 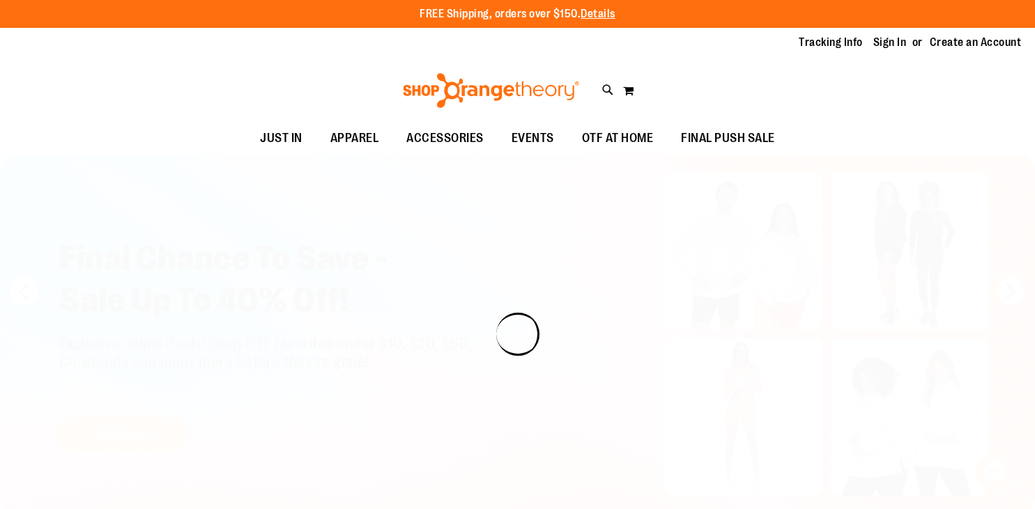 I want to click on img: Shop Orangetheory, so click(x=491, y=91).